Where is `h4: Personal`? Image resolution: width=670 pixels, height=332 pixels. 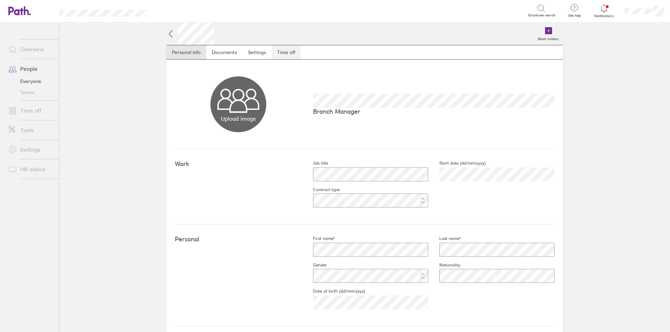
h4: Personal is located at coordinates (238, 239).